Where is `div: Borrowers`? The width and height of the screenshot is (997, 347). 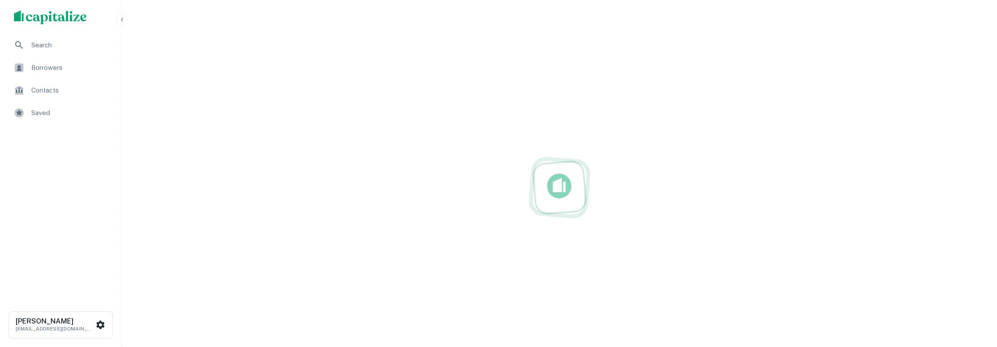 div: Borrowers is located at coordinates (60, 68).